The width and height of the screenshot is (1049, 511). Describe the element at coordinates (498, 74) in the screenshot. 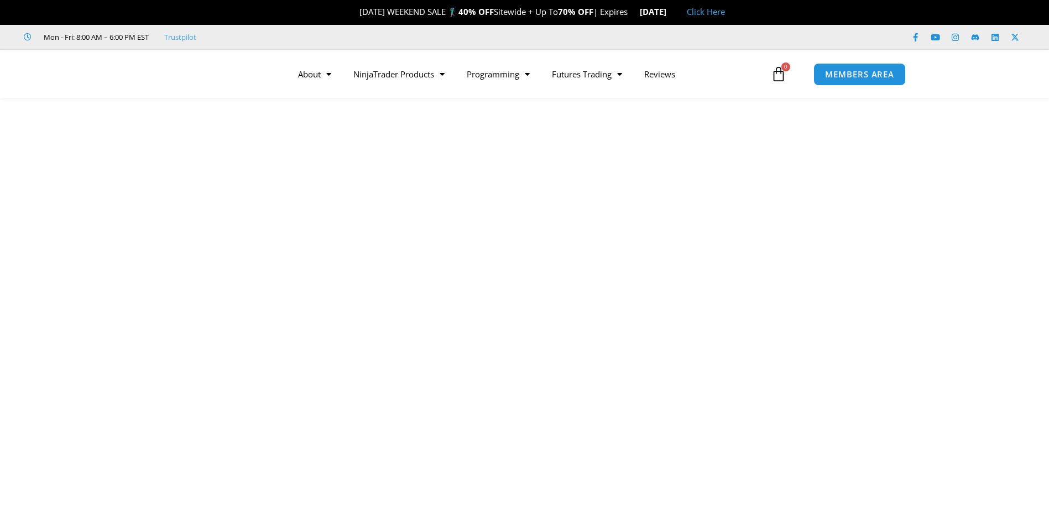

I see `a: Programming` at that location.